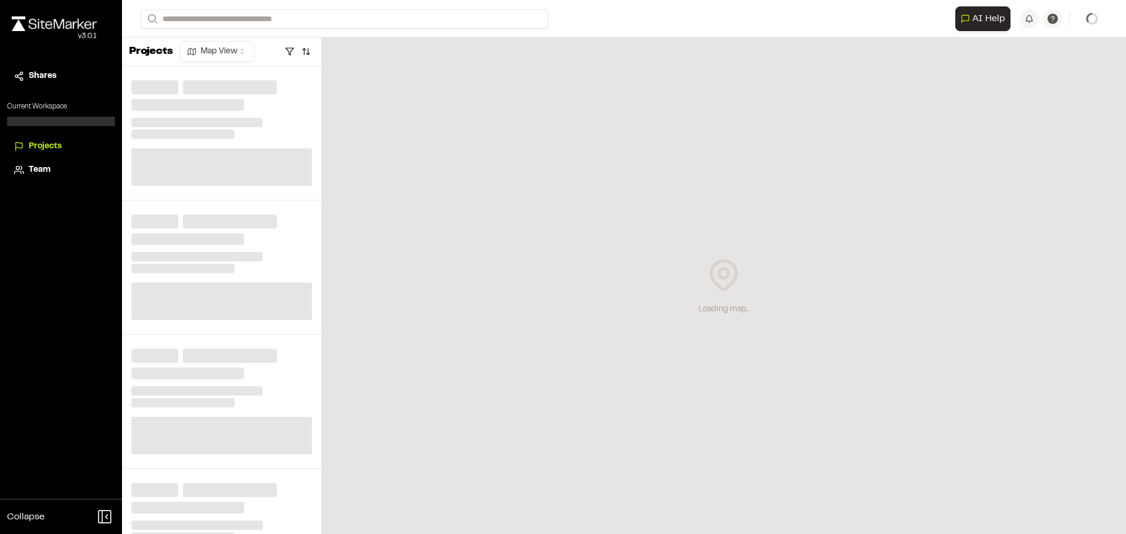  What do you see at coordinates (151, 19) in the screenshot?
I see `button: Search` at bounding box center [151, 19].